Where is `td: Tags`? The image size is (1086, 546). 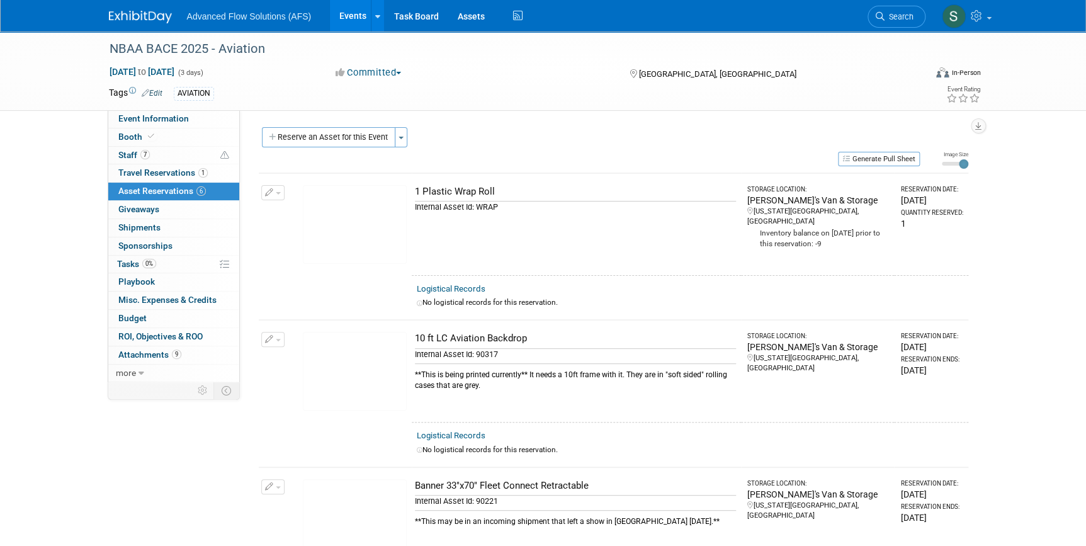 td: Tags is located at coordinates (135, 93).